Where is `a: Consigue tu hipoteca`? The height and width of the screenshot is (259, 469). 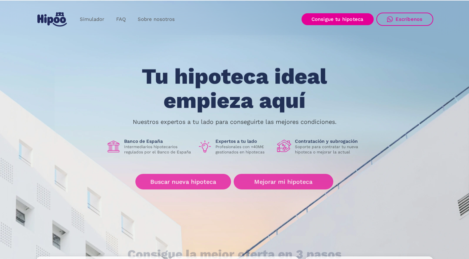 a: Consigue tu hipoteca is located at coordinates (337, 19).